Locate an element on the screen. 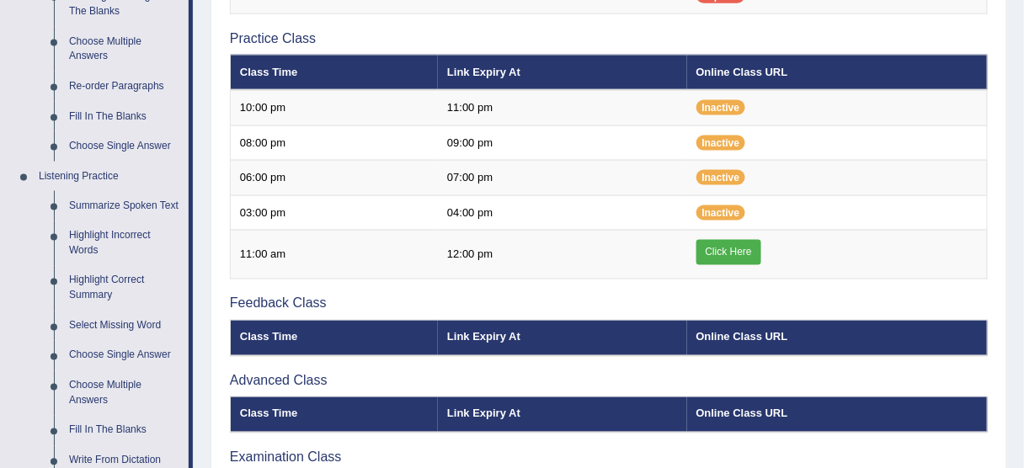 This screenshot has height=468, width=1024. td: 11:00 am is located at coordinates (334, 255).